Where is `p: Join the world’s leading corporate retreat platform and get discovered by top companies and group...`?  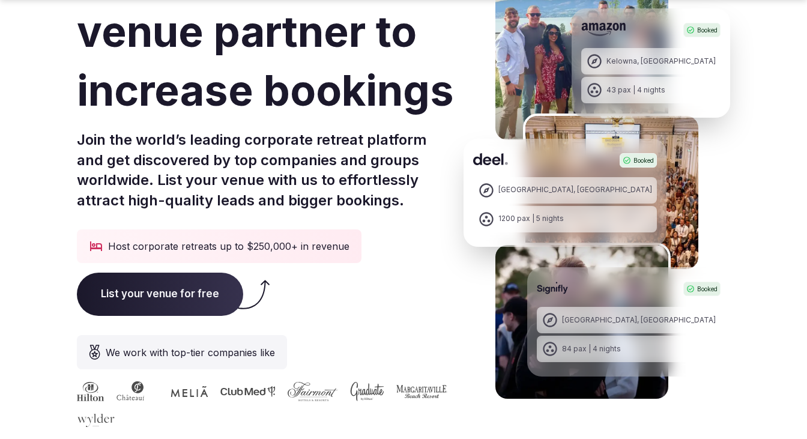
p: Join the world’s leading corporate retreat platform and get discovered by top companies and group... is located at coordinates (265, 170).